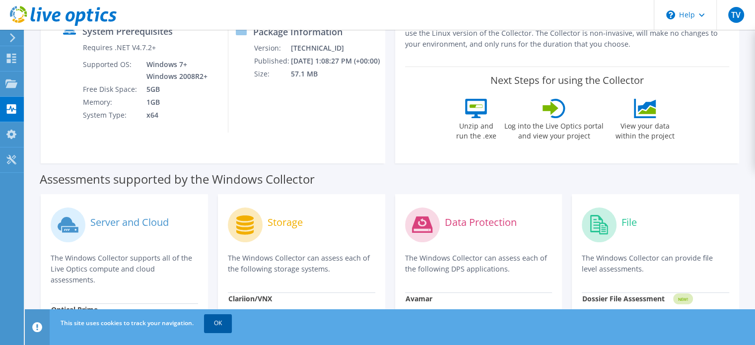 This screenshot has height=345, width=755. Describe the element at coordinates (128, 31) in the screenshot. I see `label: System Prerequisites` at that location.